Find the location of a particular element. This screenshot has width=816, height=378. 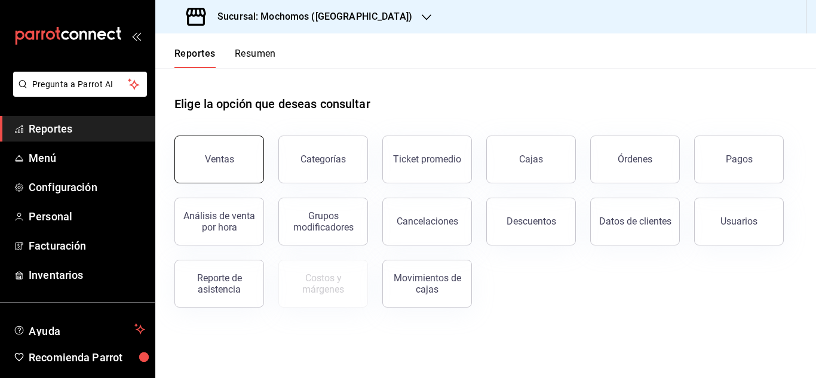

button: Ticket promedio is located at coordinates (427, 160).